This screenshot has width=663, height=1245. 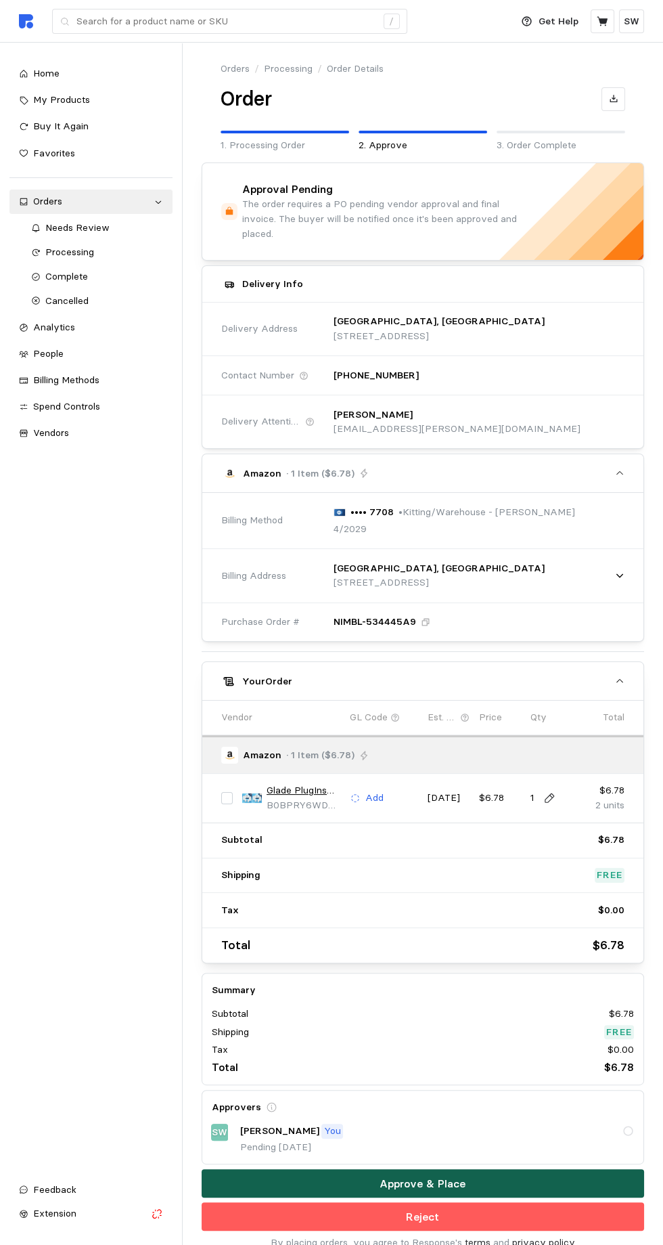 I want to click on h5: Your Order, so click(x=267, y=681).